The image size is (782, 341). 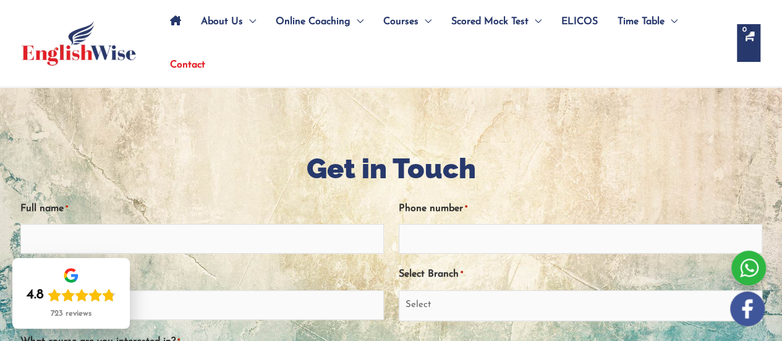 What do you see at coordinates (182, 65) in the screenshot?
I see `a: Contact` at bounding box center [182, 65].